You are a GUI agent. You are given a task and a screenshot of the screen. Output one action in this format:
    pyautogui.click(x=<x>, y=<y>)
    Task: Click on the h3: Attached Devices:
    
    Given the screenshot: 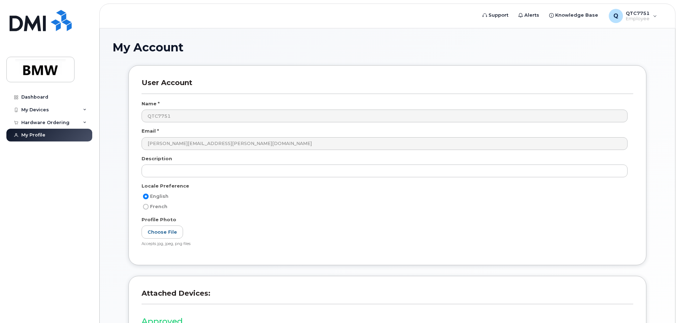 What is the action you would take?
    pyautogui.click(x=387, y=297)
    